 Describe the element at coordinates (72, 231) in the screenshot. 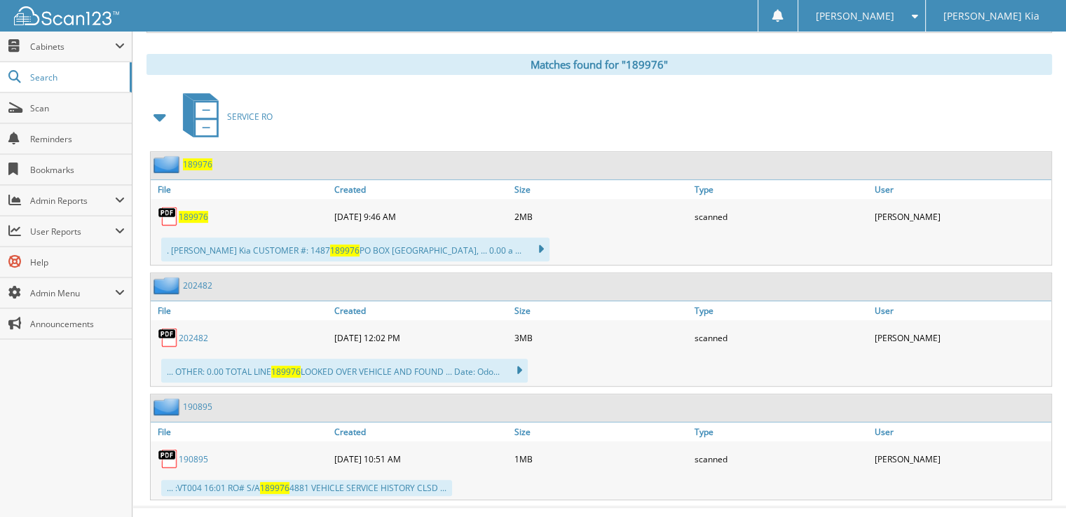

I see `span: User Reports` at that location.